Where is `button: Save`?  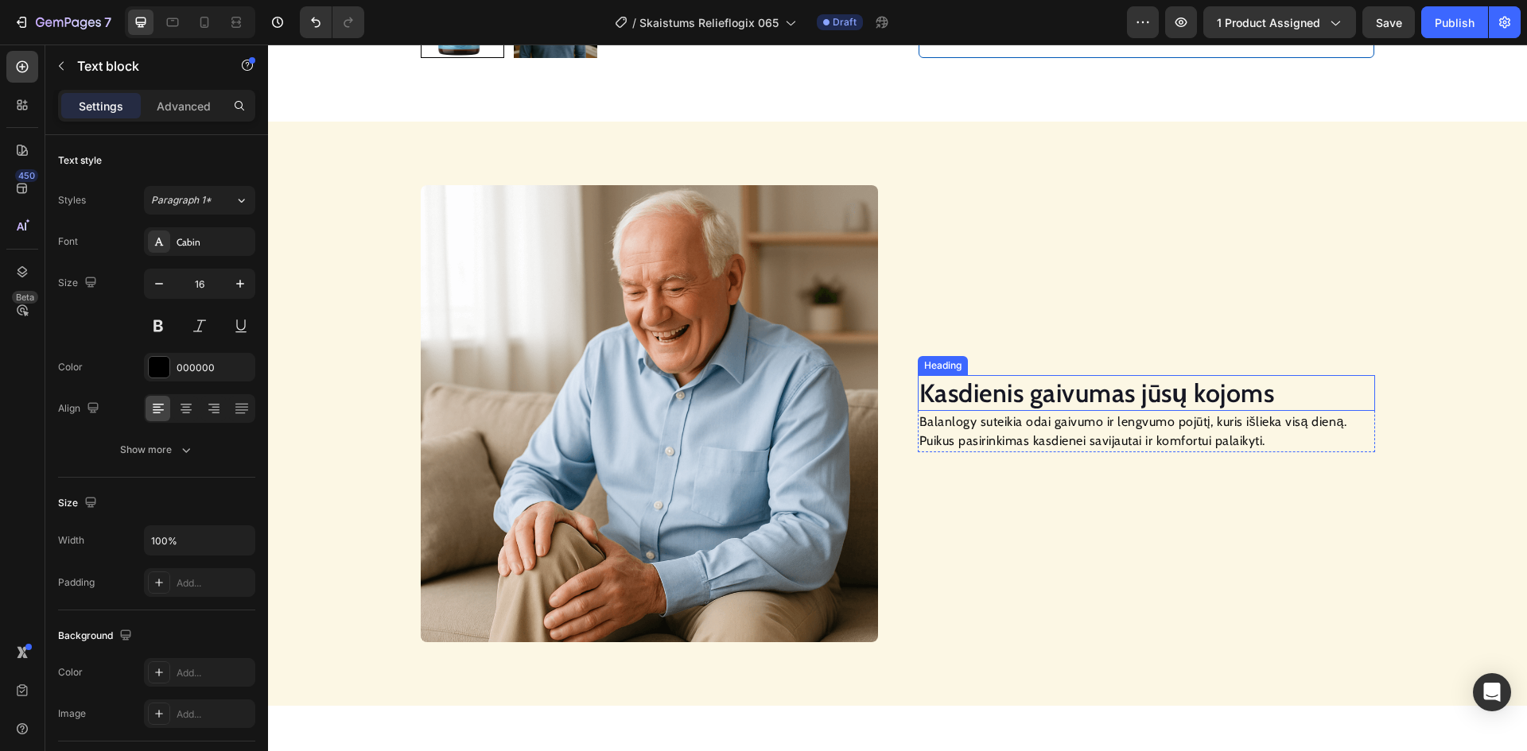 button: Save is located at coordinates (1388, 22).